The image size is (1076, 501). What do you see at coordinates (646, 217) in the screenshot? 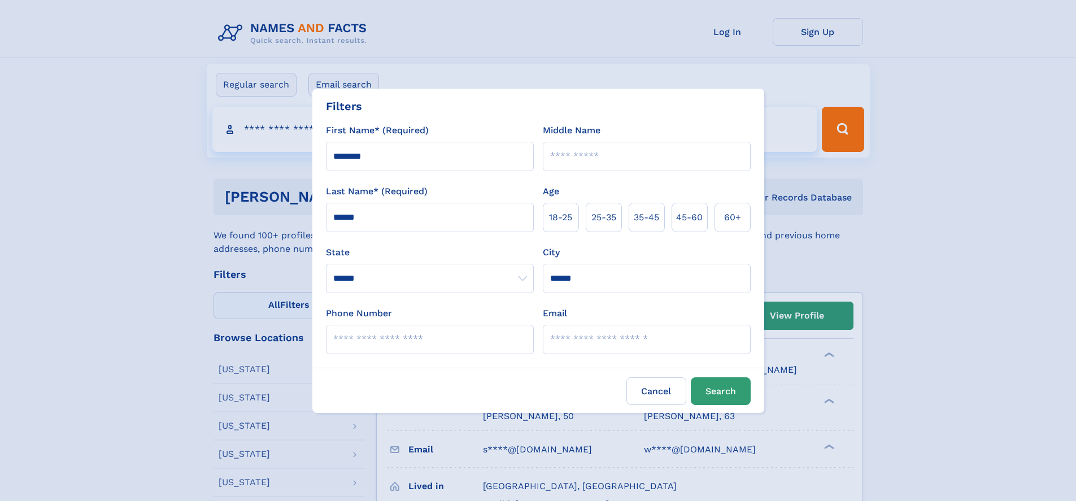
I see `span: 35‑45` at bounding box center [646, 217].